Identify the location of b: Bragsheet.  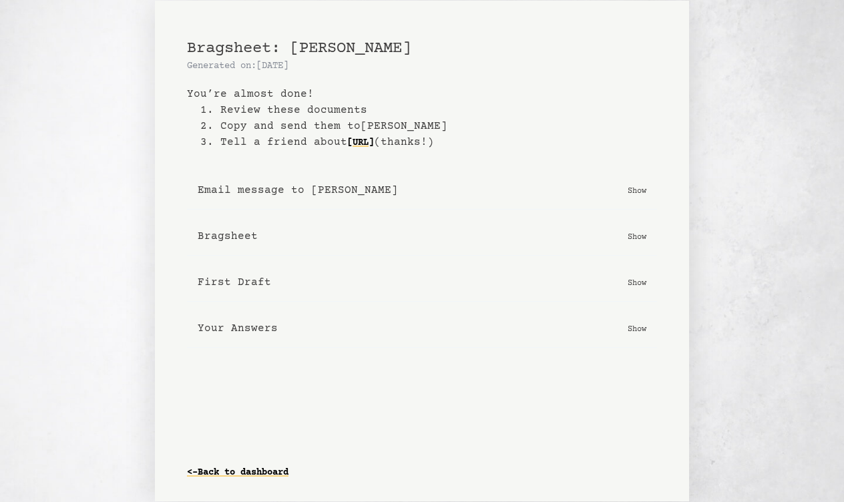
(228, 236).